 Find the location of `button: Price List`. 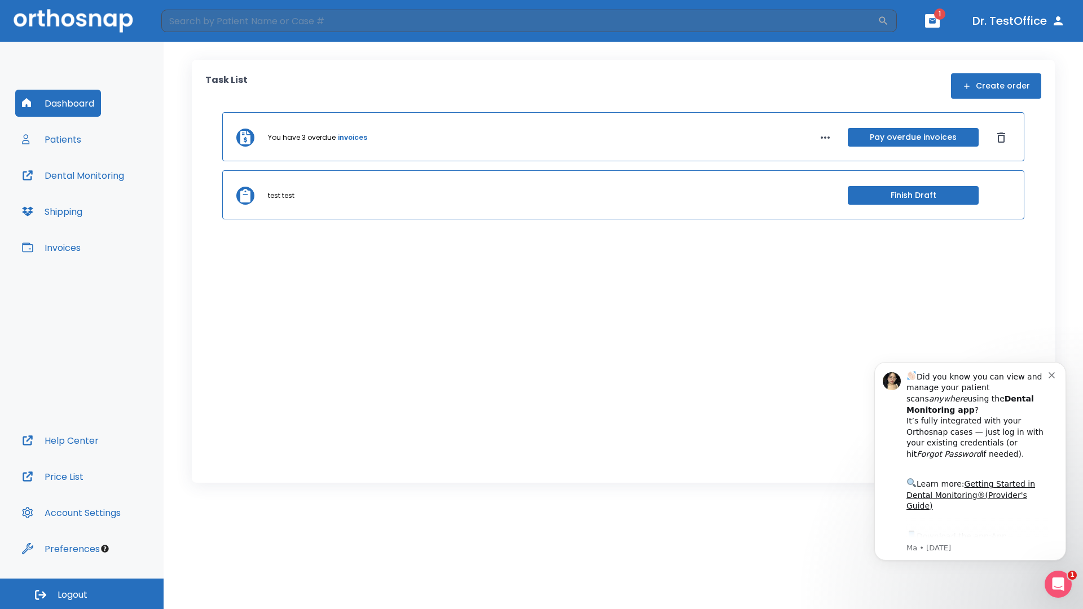

button: Price List is located at coordinates (52, 477).